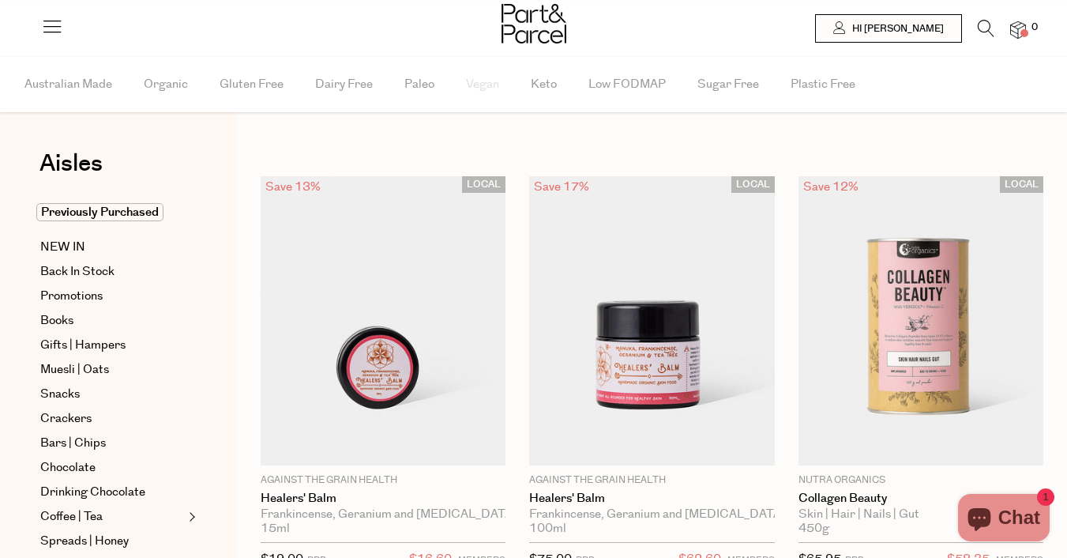 The width and height of the screenshot is (1067, 558). What do you see at coordinates (548, 529) in the screenshot?
I see `span: 100ml` at bounding box center [548, 529].